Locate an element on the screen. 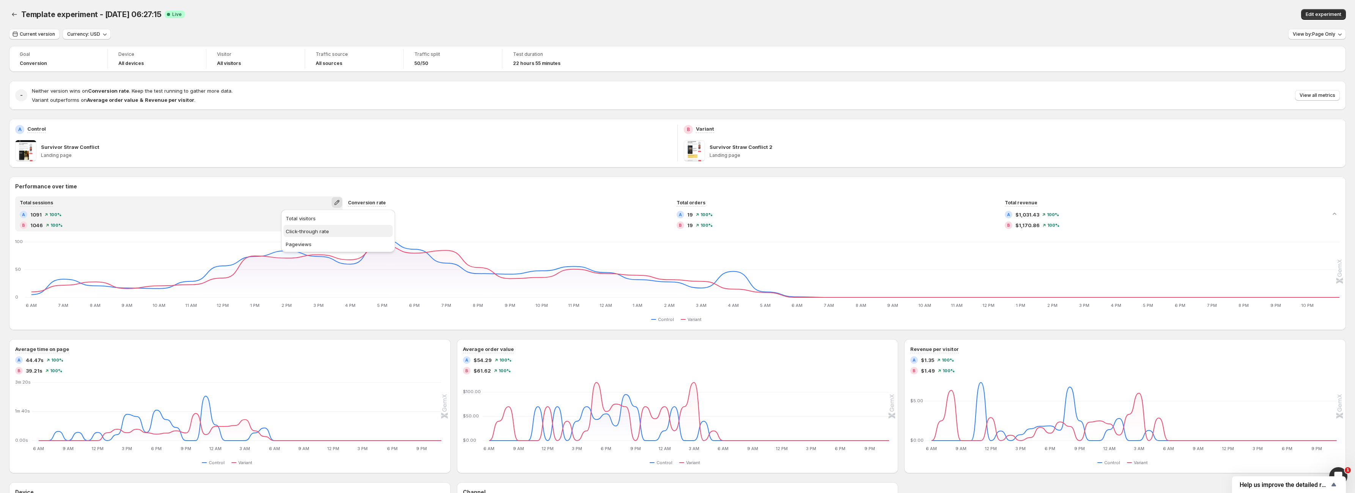  strong: Revenue per visitor is located at coordinates (170, 100).